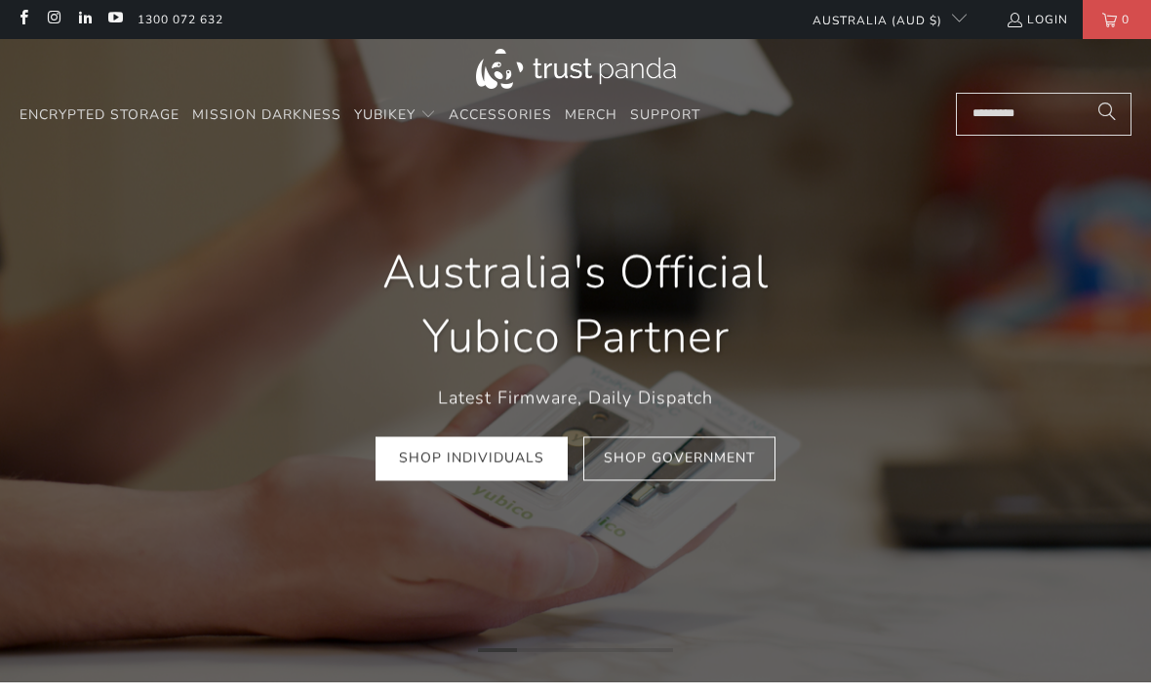  I want to click on li: Page dot 3, so click(576, 650).